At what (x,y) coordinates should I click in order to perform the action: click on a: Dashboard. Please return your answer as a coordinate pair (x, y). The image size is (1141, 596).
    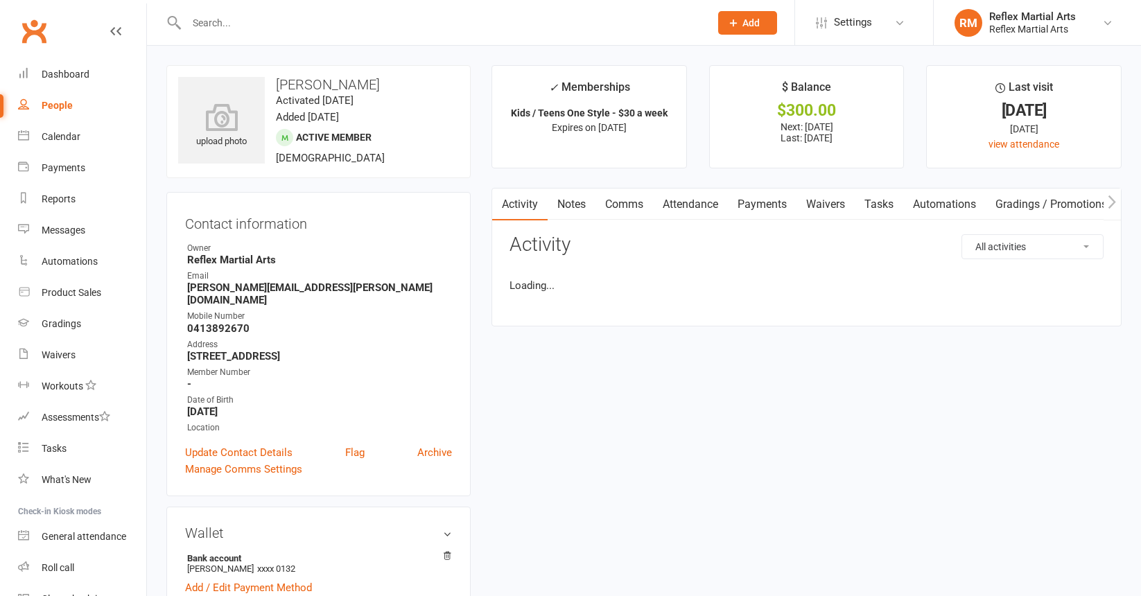
    Looking at the image, I should click on (82, 74).